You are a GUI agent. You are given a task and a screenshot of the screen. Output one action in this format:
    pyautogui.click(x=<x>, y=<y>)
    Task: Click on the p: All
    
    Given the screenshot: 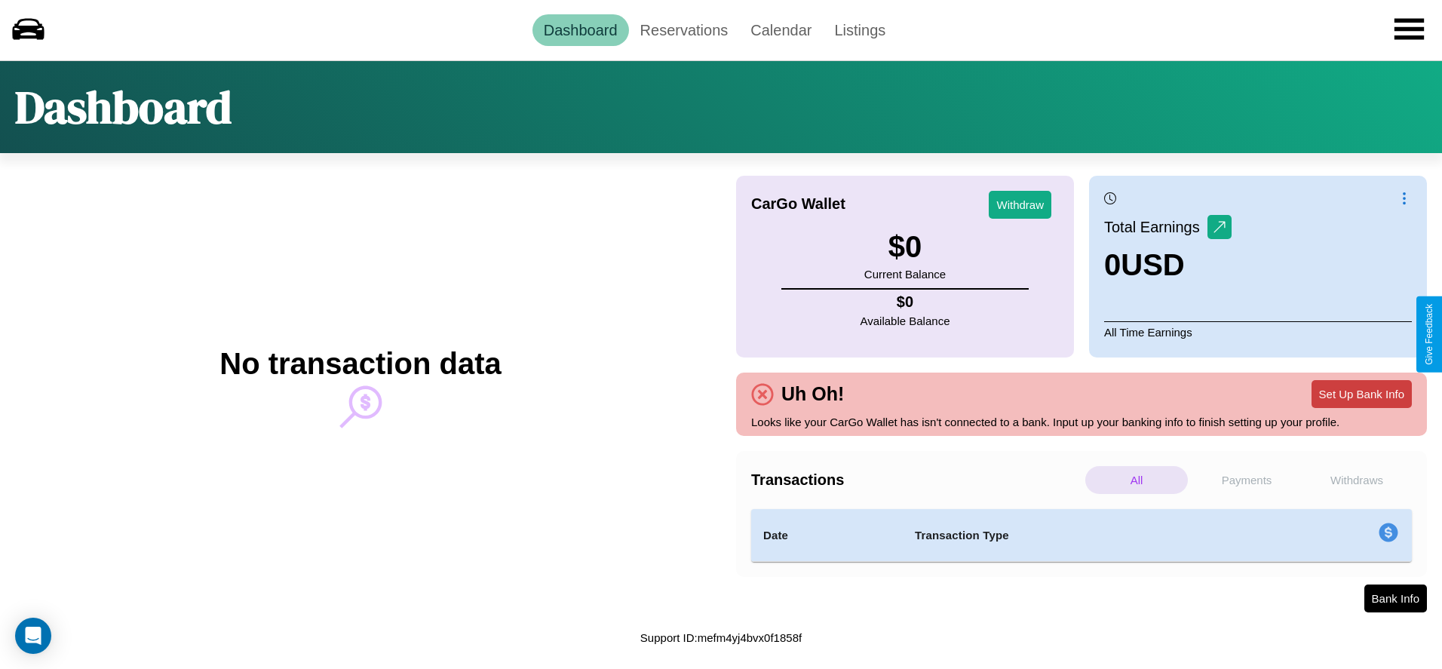 What is the action you would take?
    pyautogui.click(x=1136, y=480)
    